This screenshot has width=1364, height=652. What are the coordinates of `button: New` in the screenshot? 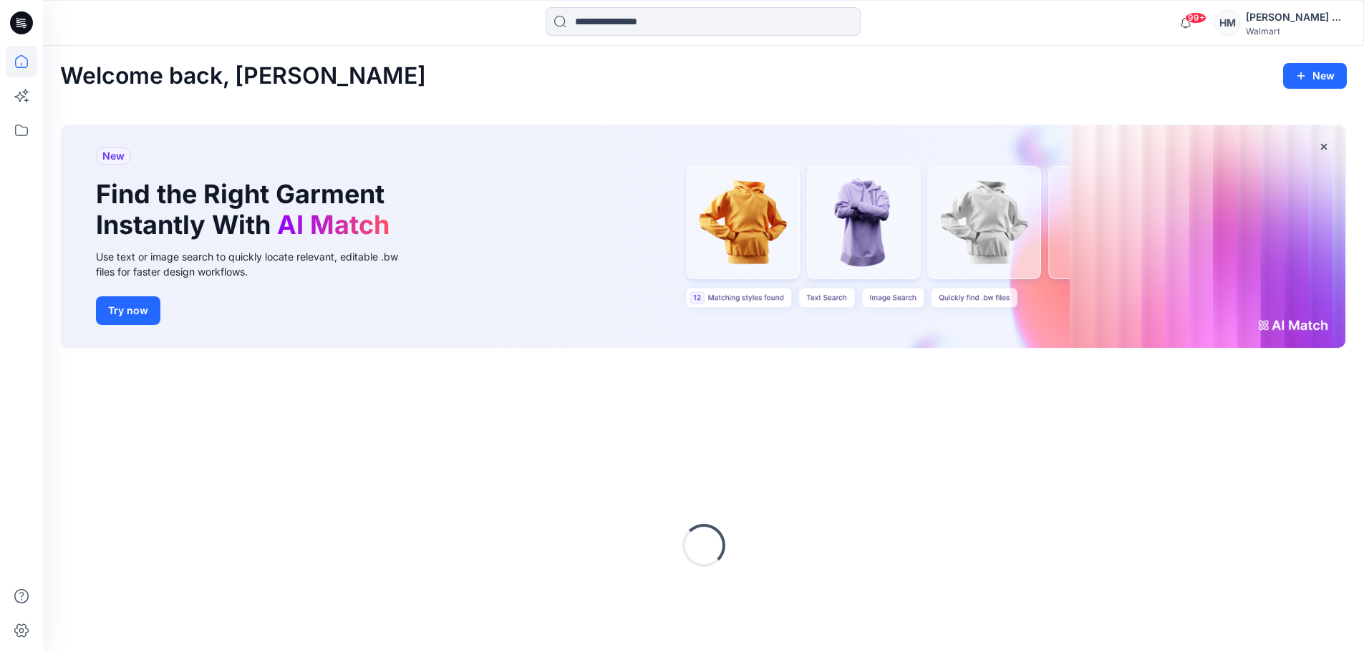 It's located at (1314, 76).